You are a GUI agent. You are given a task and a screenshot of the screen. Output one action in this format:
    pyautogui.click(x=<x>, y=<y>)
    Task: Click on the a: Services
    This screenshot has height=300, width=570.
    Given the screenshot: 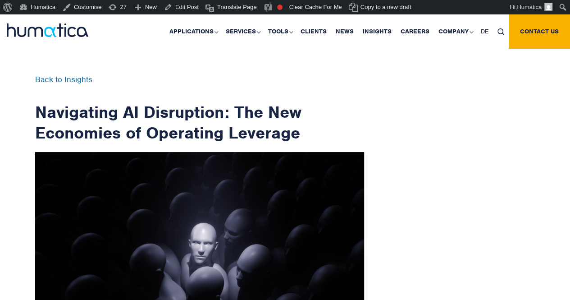 What is the action you would take?
    pyautogui.click(x=242, y=32)
    